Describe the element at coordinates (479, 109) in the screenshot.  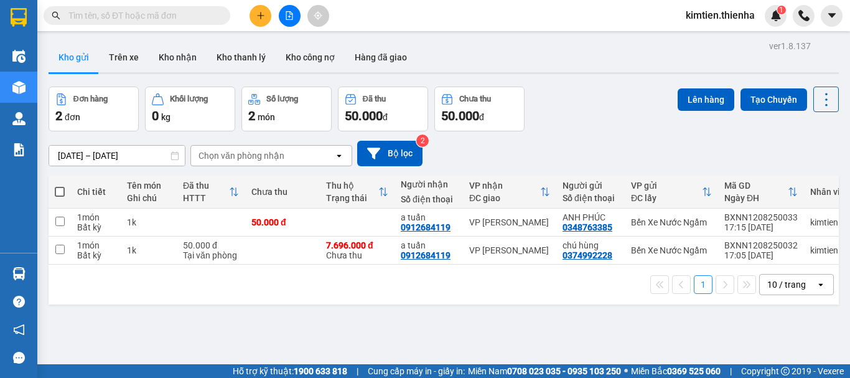
I see `button: Chưa thu50.000đ` at that location.